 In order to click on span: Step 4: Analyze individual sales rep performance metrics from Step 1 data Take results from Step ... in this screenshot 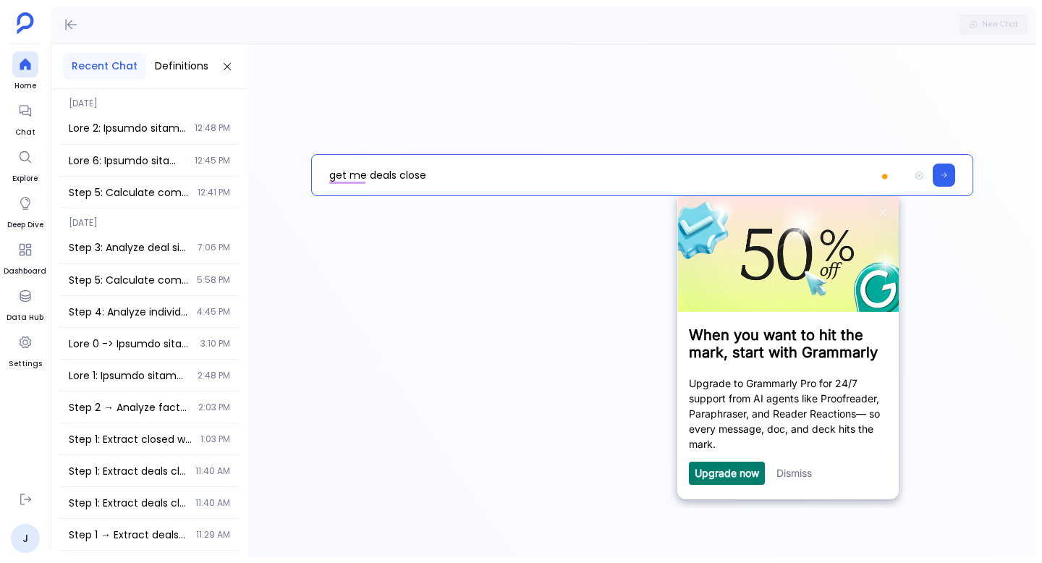, I will do `click(129, 376)`.